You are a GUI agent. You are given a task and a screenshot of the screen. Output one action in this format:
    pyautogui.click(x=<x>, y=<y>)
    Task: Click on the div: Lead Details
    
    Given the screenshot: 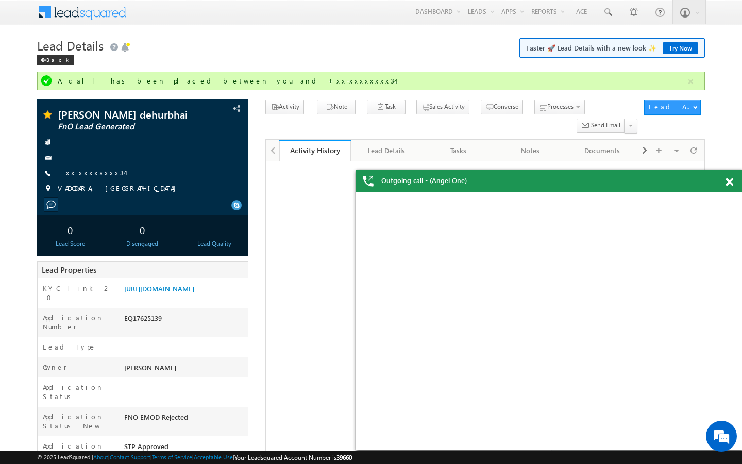 What is the action you would take?
    pyautogui.click(x=386, y=150)
    